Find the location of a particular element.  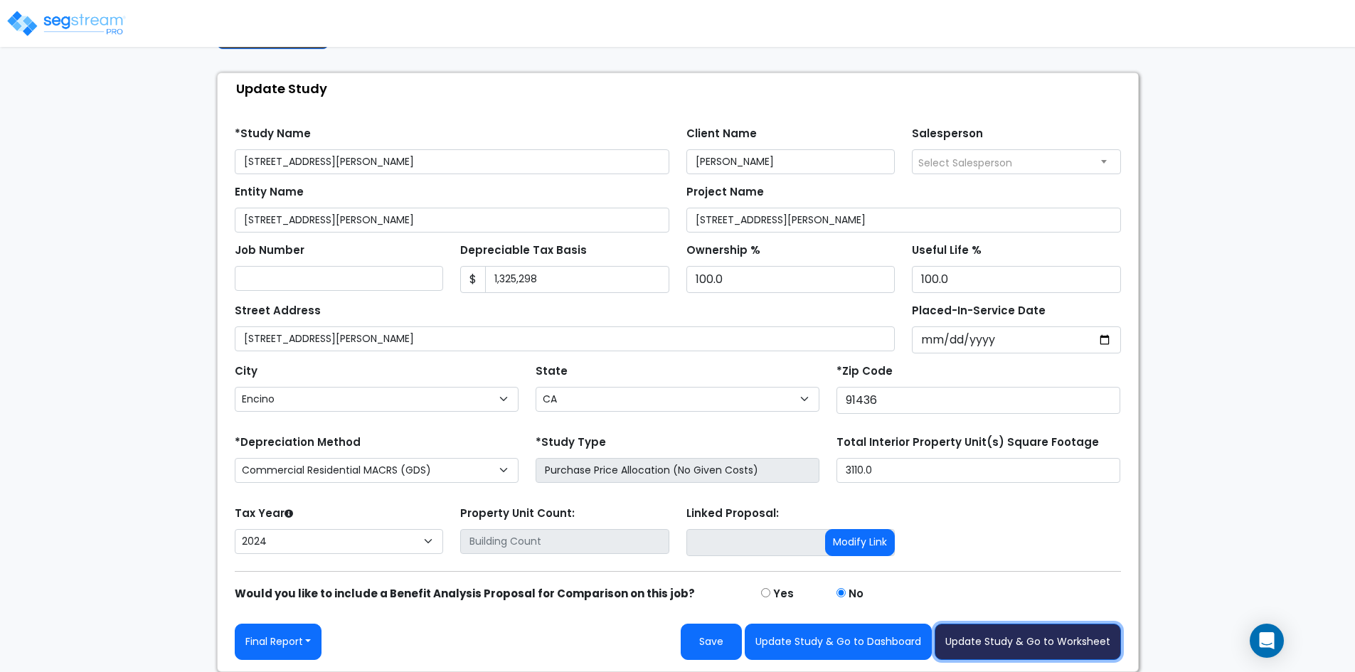

label: Placed-In-Service Date is located at coordinates (979, 311).